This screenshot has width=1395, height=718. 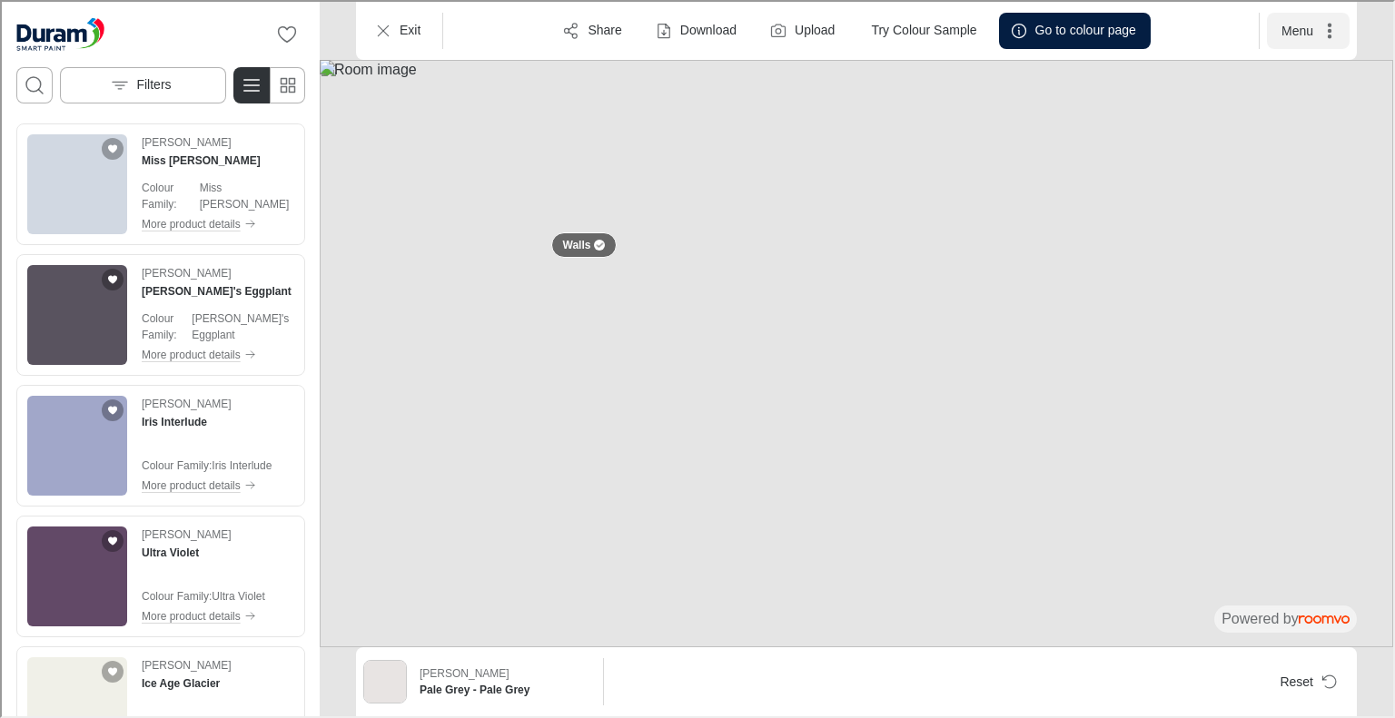 What do you see at coordinates (285, 33) in the screenshot?
I see `button: No favorites` at bounding box center [285, 33].